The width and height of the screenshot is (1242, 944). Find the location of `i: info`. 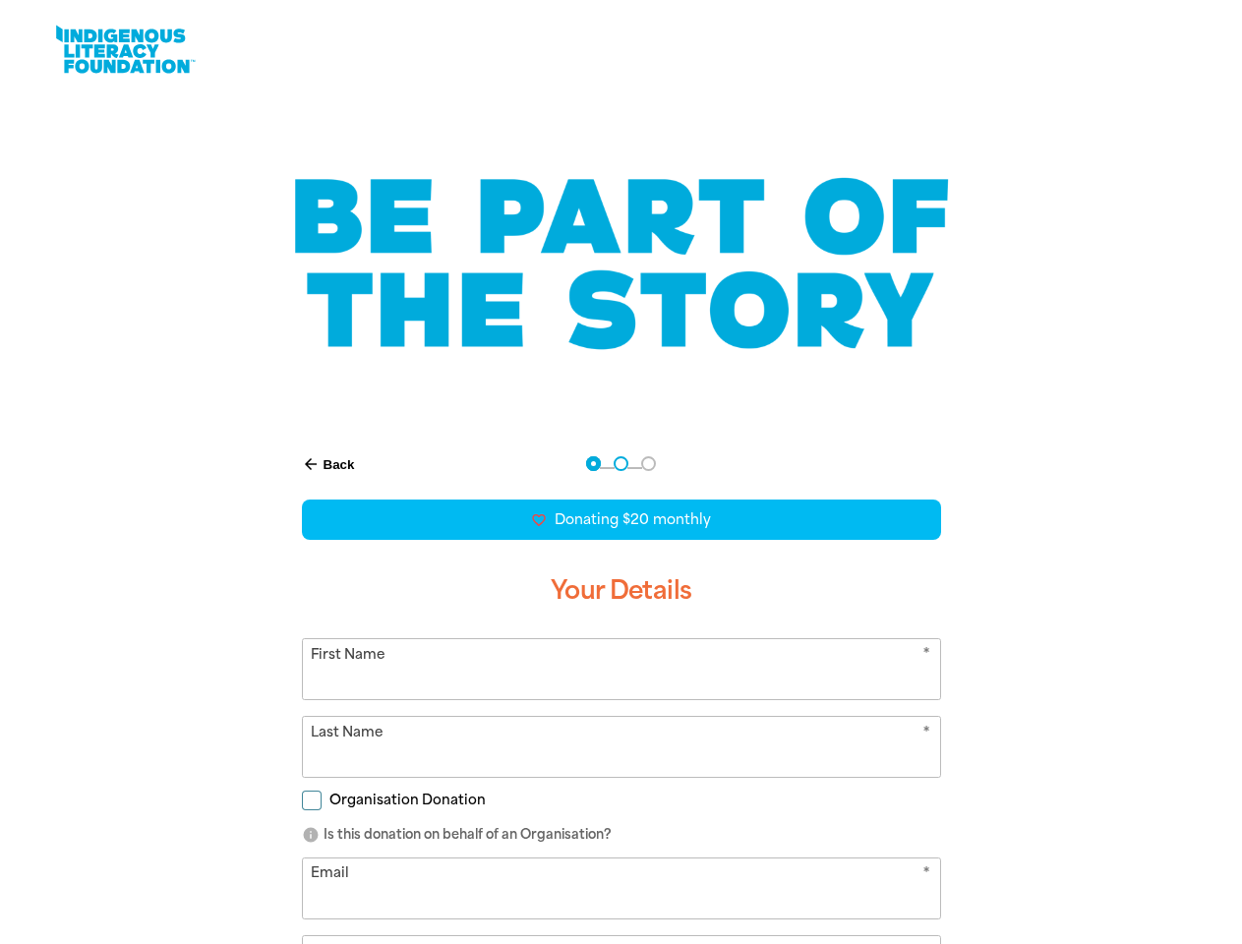

i: info is located at coordinates (311, 835).